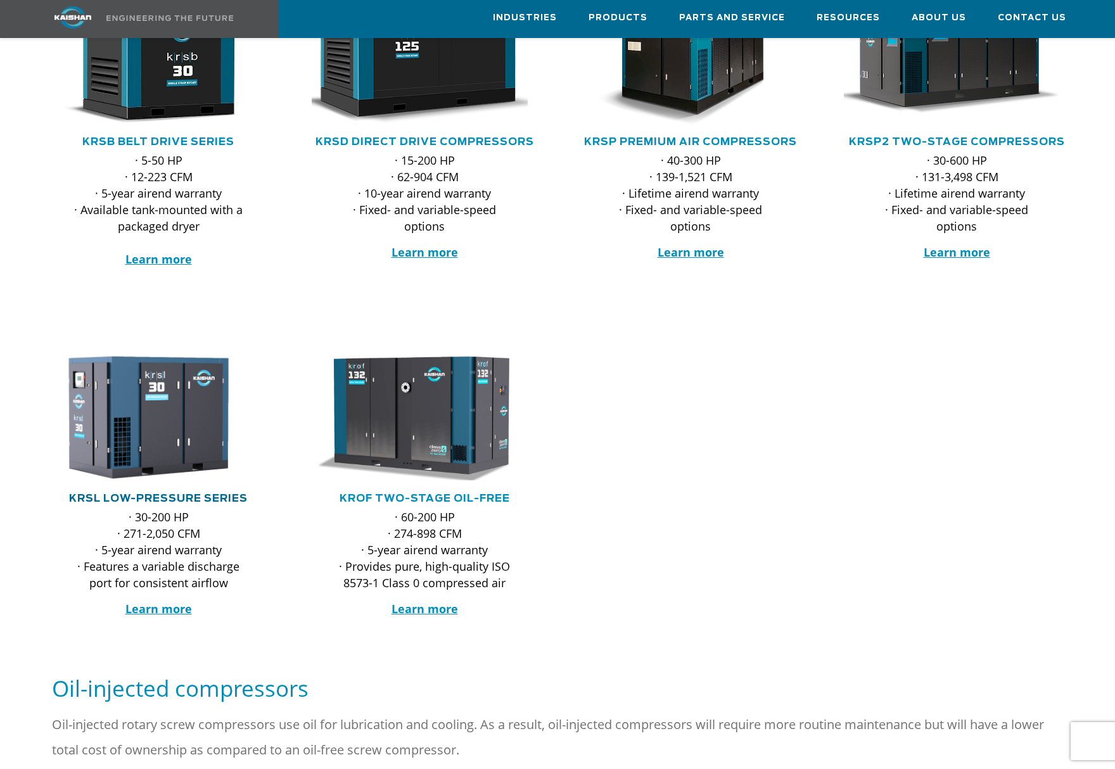 The height and width of the screenshot is (769, 1115). I want to click on div: krof132, so click(424, 417).